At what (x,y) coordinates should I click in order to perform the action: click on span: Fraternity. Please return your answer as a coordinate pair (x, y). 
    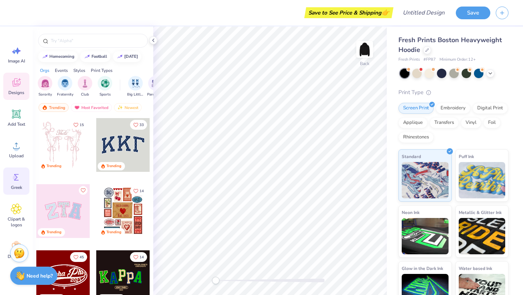
    Looking at the image, I should click on (65, 94).